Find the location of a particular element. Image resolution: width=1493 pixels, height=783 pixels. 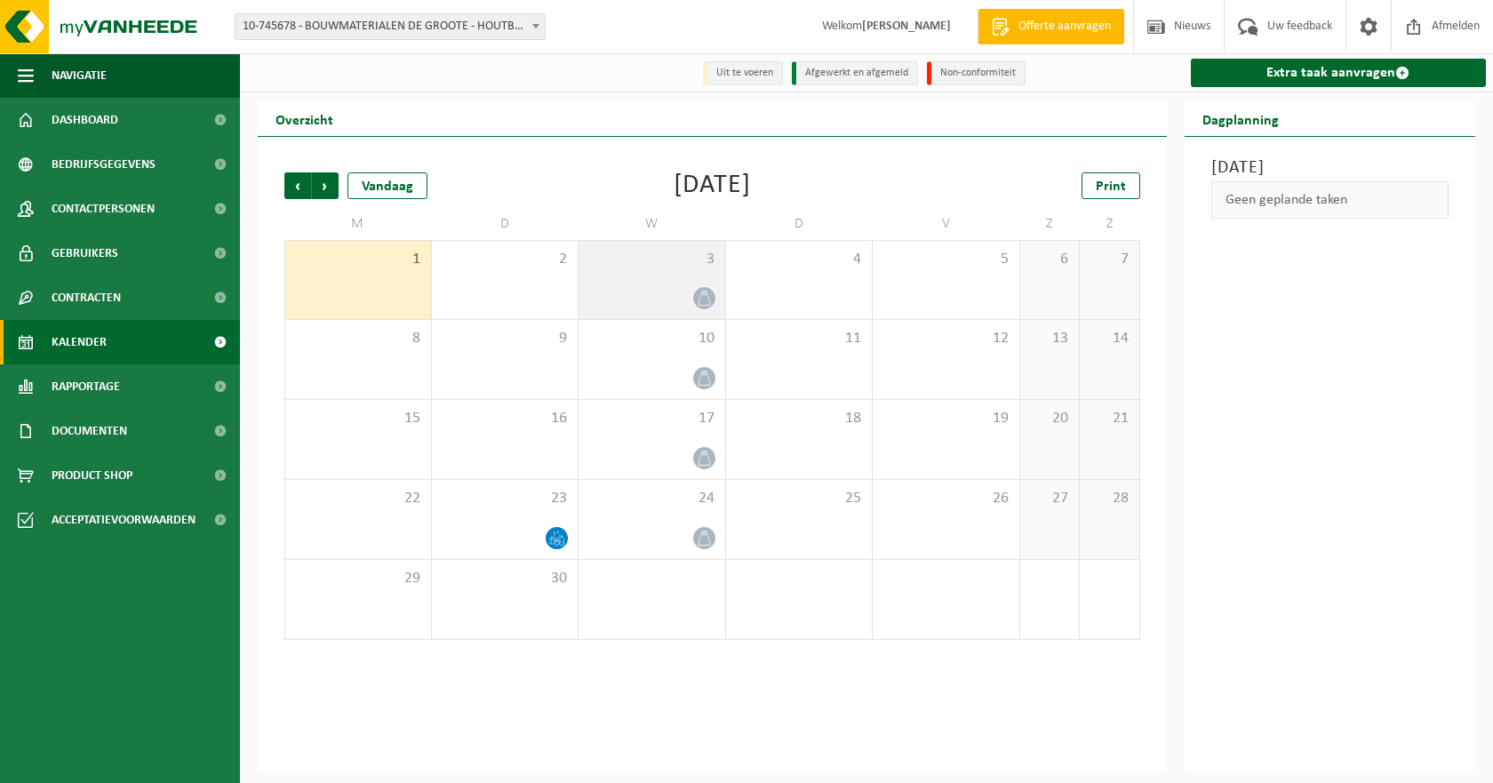

a: Print is located at coordinates (1111, 186).